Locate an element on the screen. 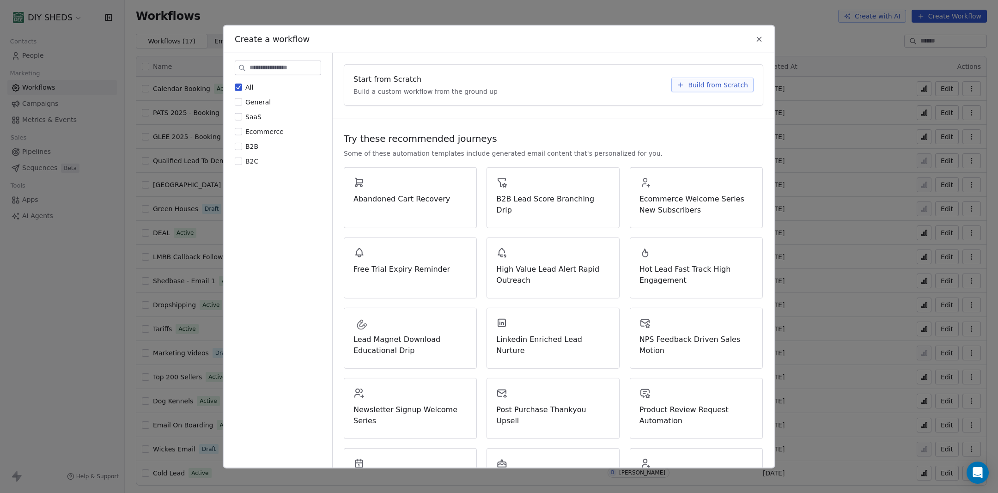 The height and width of the screenshot is (493, 998). span: Post Purchase Thankyou Upsell is located at coordinates (553, 415).